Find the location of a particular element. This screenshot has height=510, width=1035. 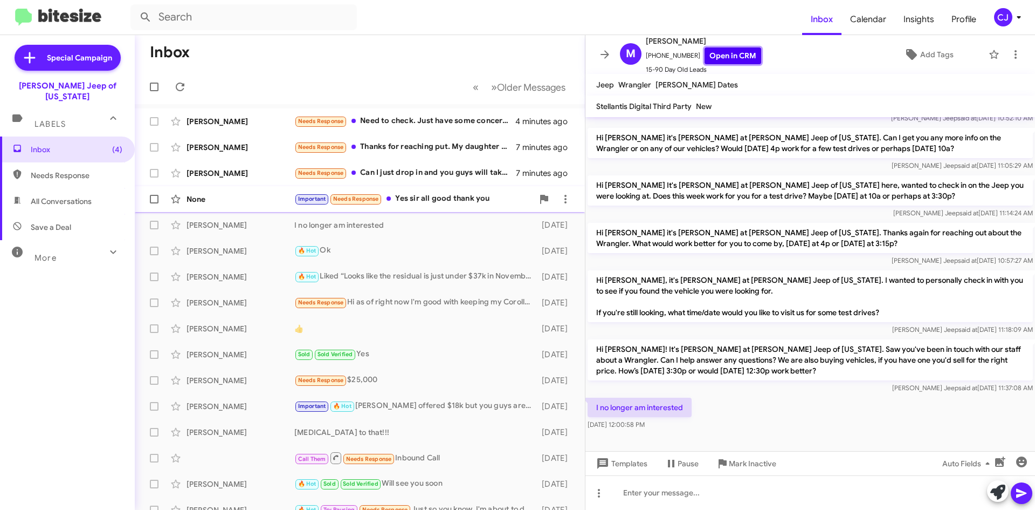

span: All Conversations is located at coordinates (61, 201).